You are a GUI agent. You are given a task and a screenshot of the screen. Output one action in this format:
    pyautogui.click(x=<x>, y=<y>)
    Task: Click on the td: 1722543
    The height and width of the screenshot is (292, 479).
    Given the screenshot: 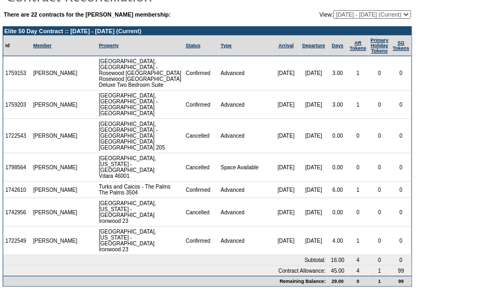 What is the action you would take?
    pyautogui.click(x=17, y=136)
    